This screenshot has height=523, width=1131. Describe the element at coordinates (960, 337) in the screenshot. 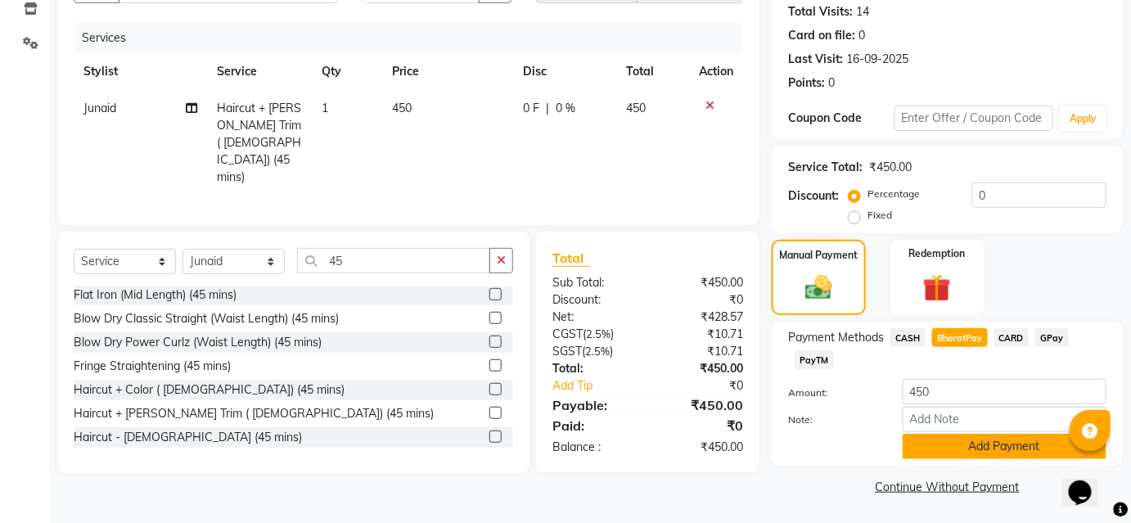

I see `span: BharatPay` at that location.